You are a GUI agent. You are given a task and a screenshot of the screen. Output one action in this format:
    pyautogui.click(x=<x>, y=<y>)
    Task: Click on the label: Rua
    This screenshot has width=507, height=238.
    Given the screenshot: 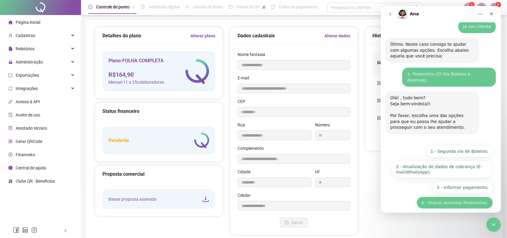 What is the action you would take?
    pyautogui.click(x=243, y=125)
    